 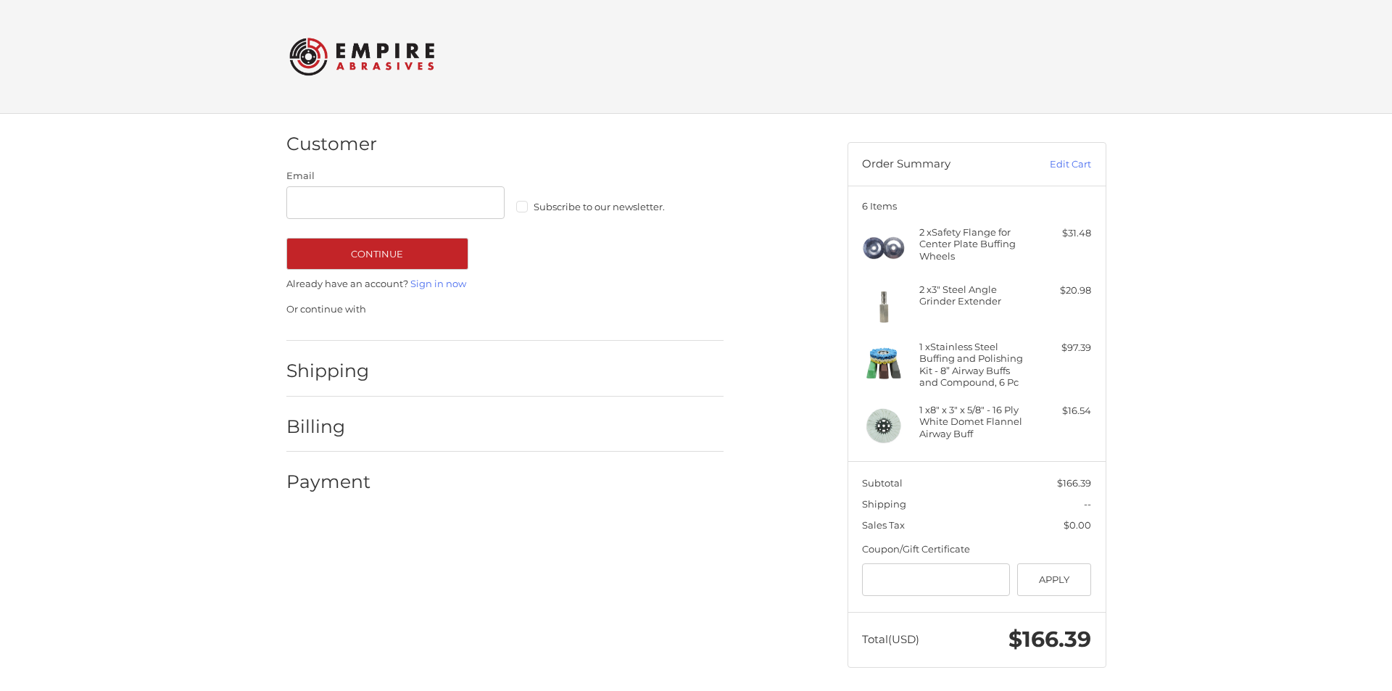 I want to click on button: Apply, so click(x=1054, y=579).